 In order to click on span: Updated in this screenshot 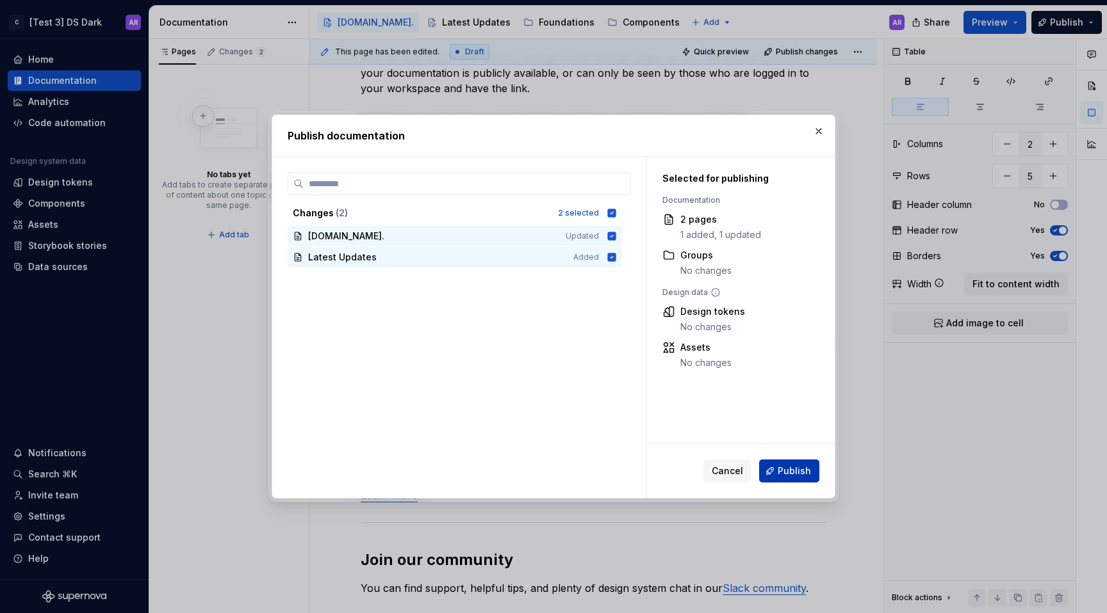, I will do `click(582, 236)`.